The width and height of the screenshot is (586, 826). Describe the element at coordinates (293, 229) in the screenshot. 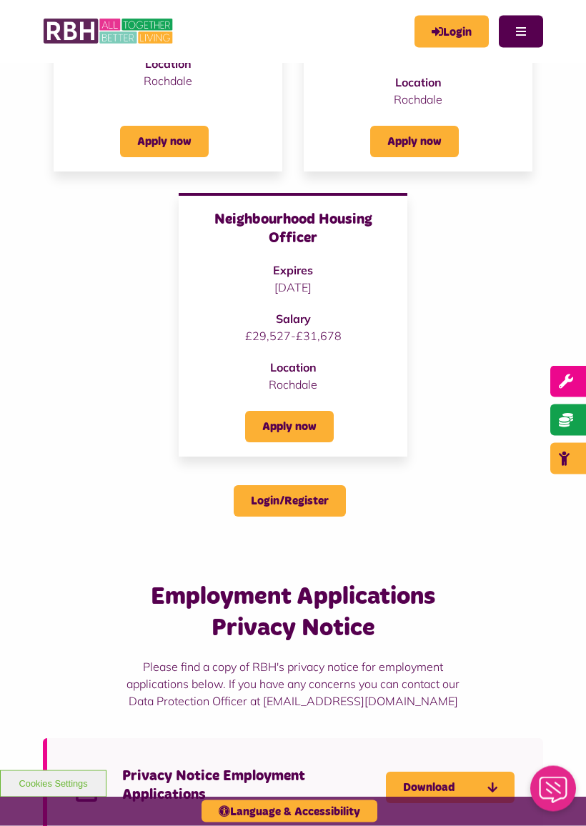

I see `h3: Neighbourhood Housing Officer` at that location.